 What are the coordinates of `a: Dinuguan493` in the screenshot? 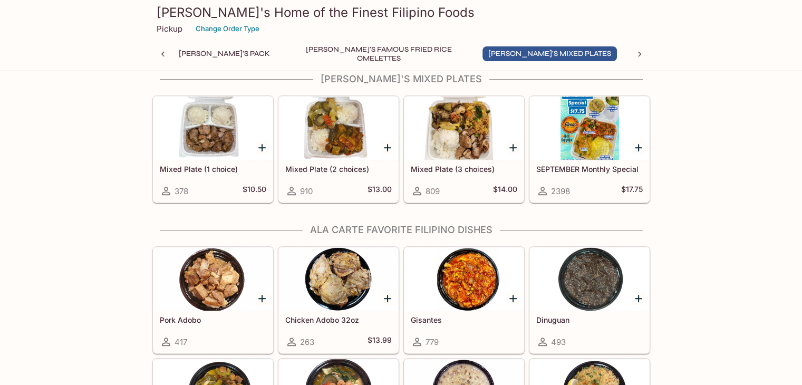 It's located at (590, 300).